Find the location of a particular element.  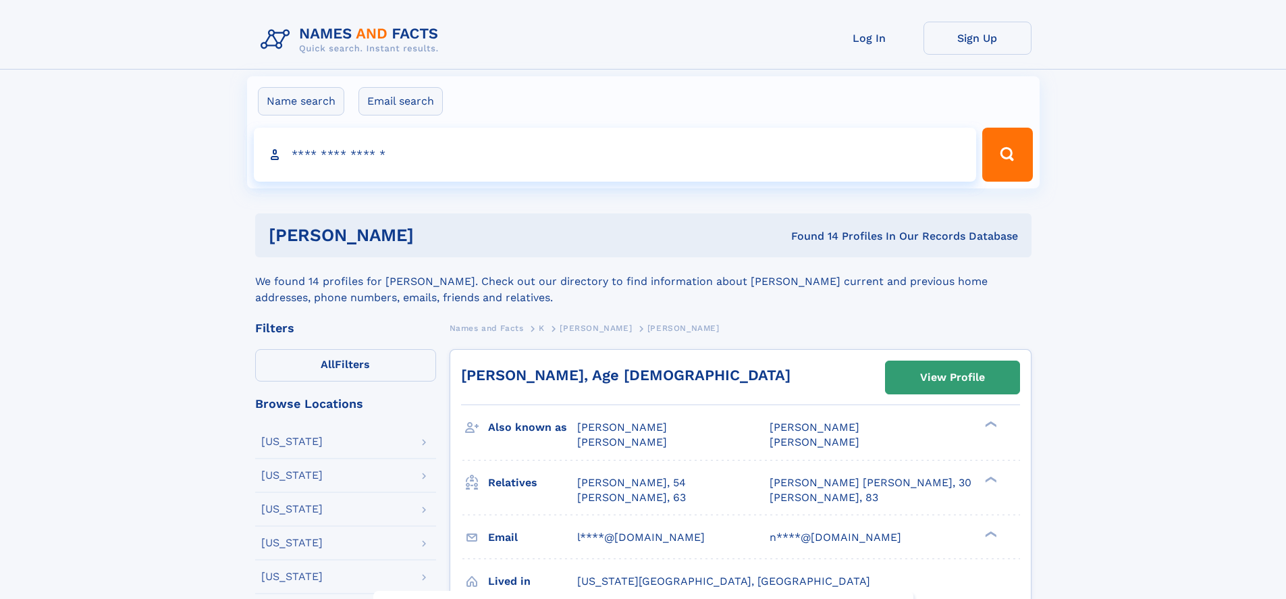

span: K is located at coordinates (541, 328).